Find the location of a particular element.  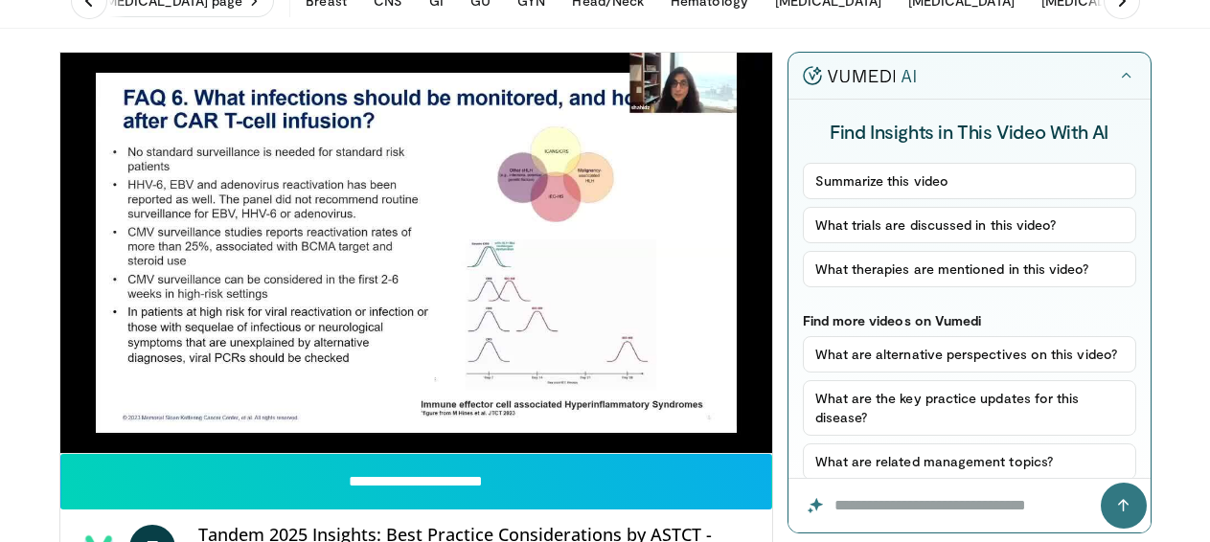

button: Summarize this video is located at coordinates (970, 181).